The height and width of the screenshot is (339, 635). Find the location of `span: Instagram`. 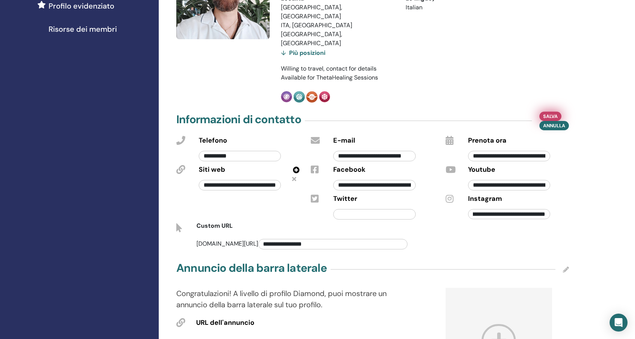

span: Instagram is located at coordinates (485, 199).